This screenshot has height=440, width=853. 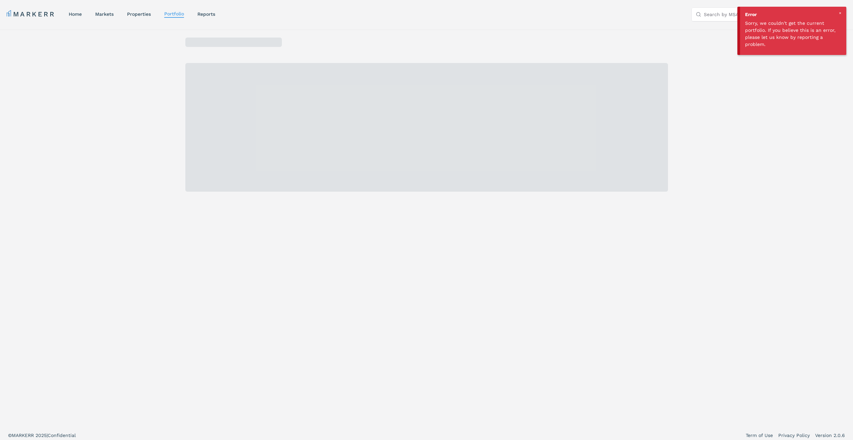 What do you see at coordinates (23, 436) in the screenshot?
I see `span: MARKERR` at bounding box center [23, 436].